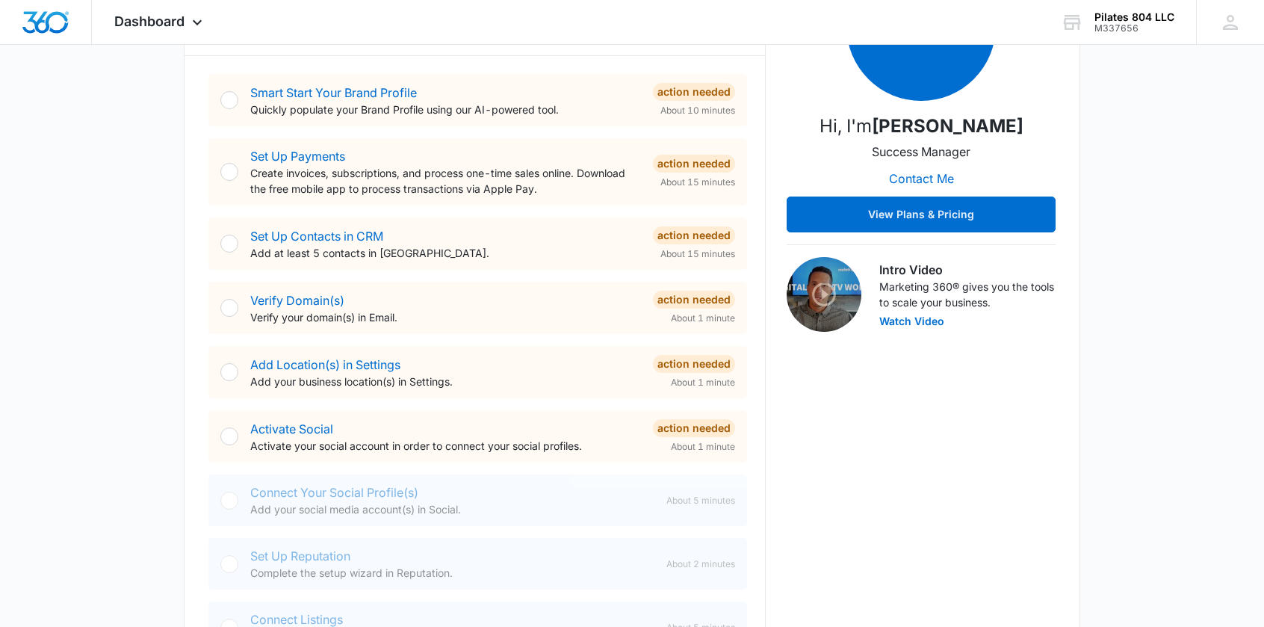 This screenshot has width=1264, height=627. I want to click on button: Watch Video, so click(911, 321).